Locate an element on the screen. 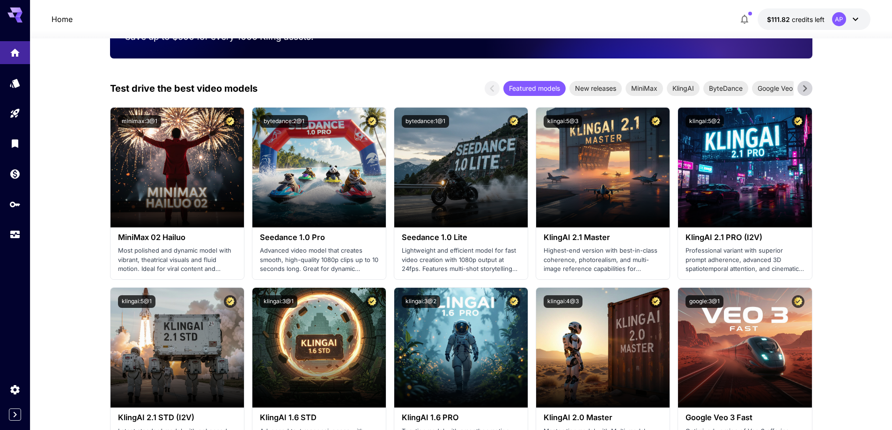 Image resolution: width=892 pixels, height=430 pixels. h3: KlingAI 2.1 STD (I2V) is located at coordinates (177, 418).